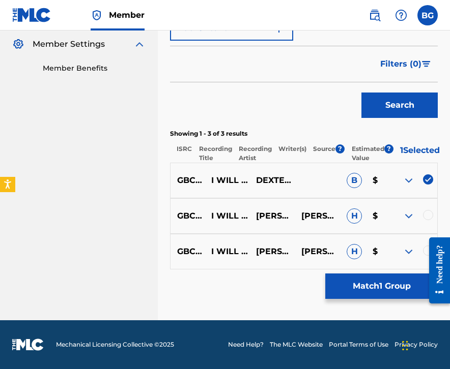 Image resolution: width=450 pixels, height=369 pixels. I want to click on p: Estimated Value, so click(368, 154).